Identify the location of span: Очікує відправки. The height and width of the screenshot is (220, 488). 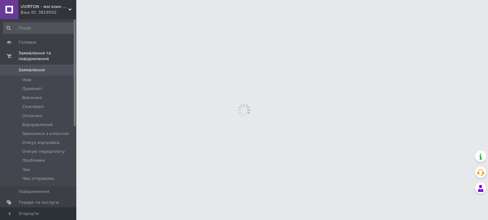
(41, 142).